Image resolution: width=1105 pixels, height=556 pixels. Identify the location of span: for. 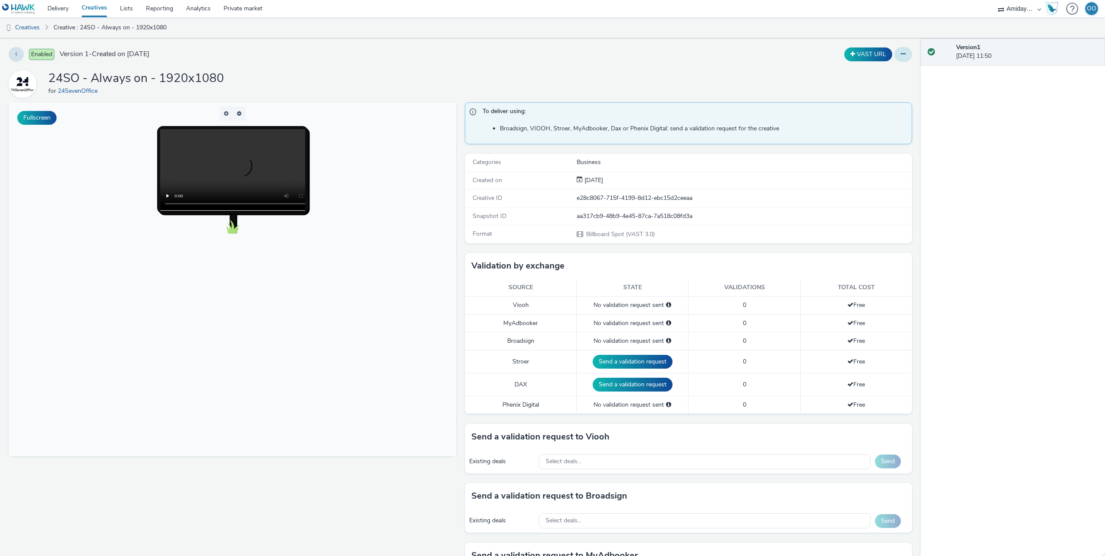
(53, 91).